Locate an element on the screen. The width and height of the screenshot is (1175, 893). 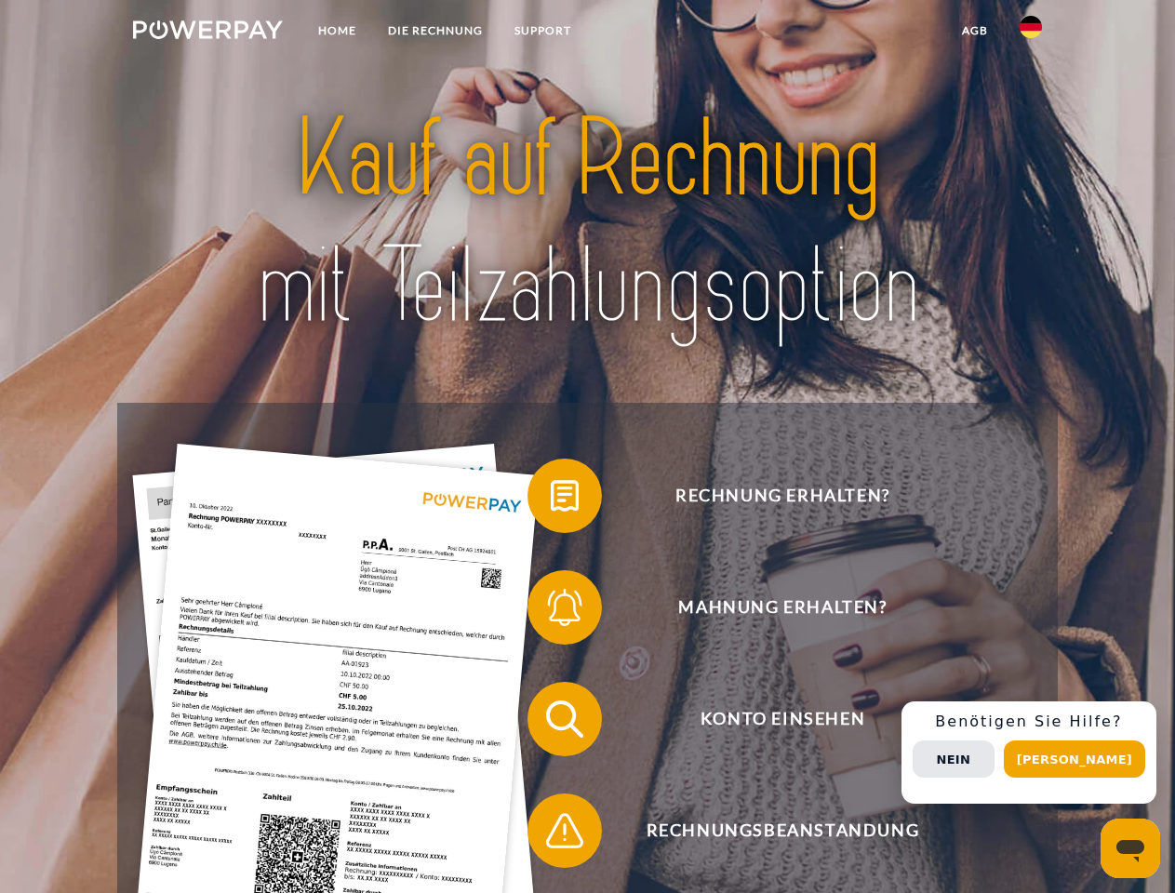
a: Mahnung erhalten? is located at coordinates (770, 608).